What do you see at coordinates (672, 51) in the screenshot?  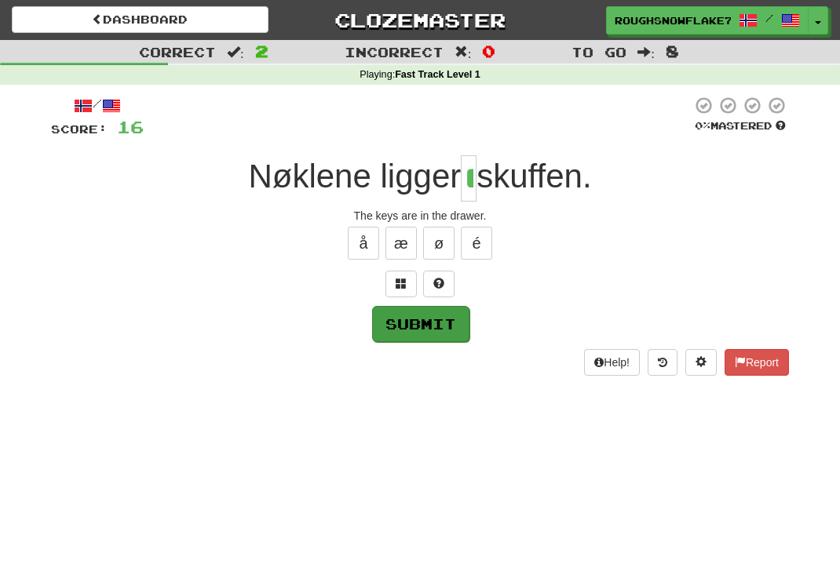 I see `span: 8` at bounding box center [672, 51].